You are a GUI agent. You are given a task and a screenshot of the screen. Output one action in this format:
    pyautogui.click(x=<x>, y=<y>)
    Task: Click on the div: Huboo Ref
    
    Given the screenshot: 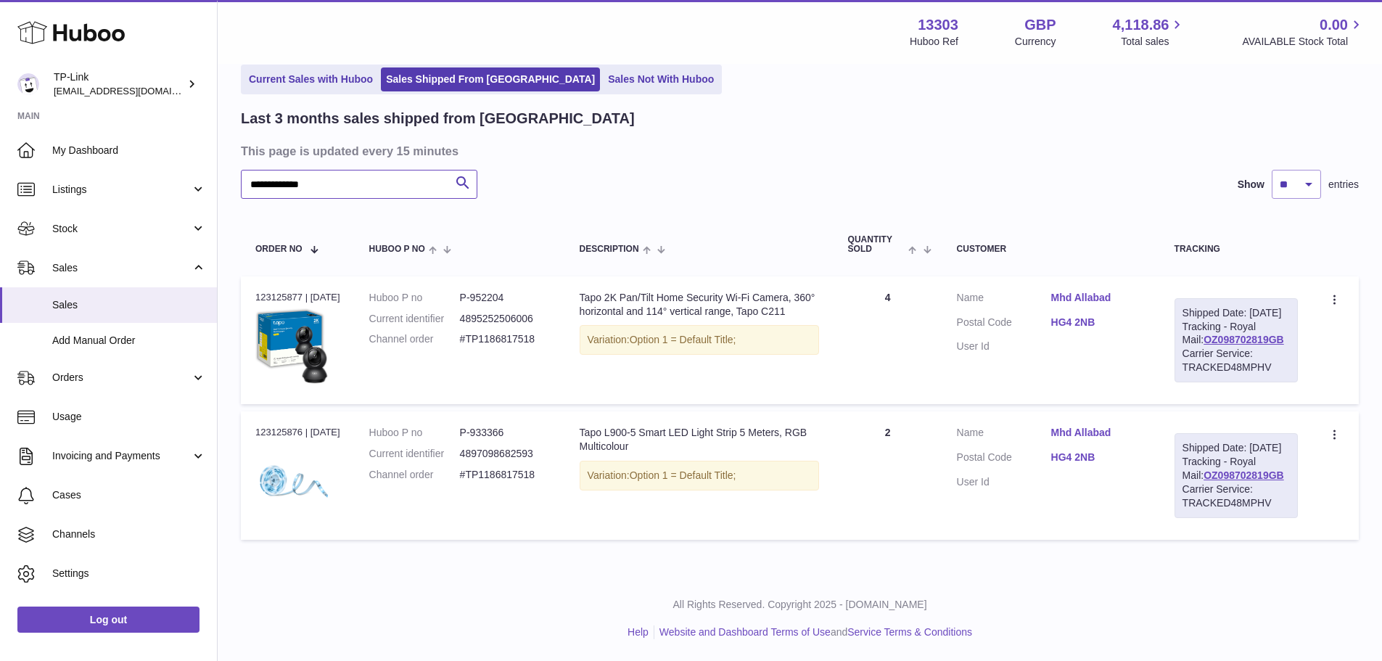 What is the action you would take?
    pyautogui.click(x=934, y=41)
    